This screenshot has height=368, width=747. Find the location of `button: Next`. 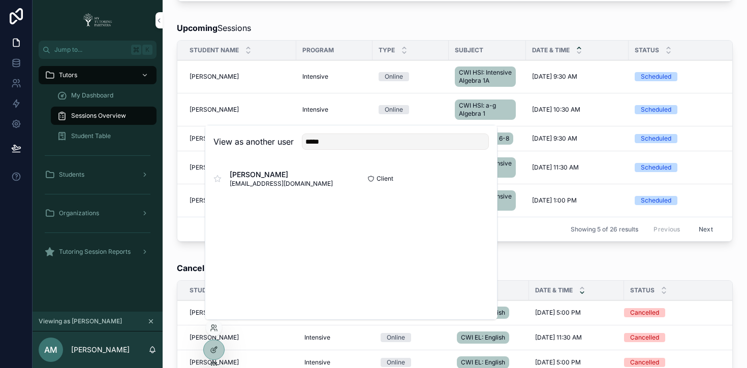

button: Next is located at coordinates (706, 229).